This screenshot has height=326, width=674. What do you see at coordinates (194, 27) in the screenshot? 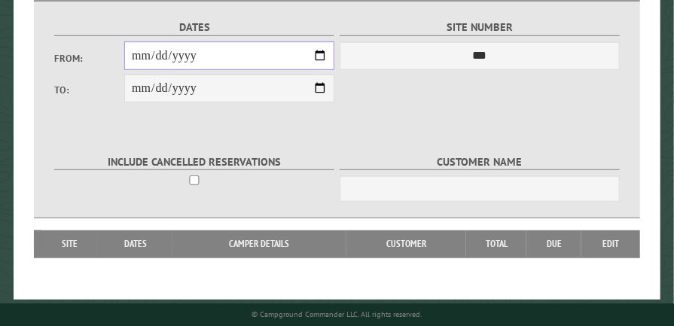
I see `label: Dates` at bounding box center [194, 27].